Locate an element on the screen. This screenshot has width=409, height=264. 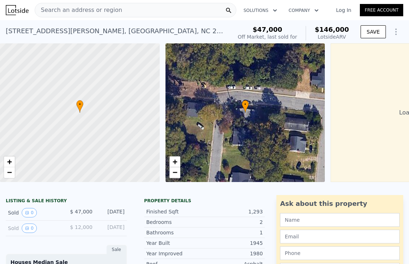
div: 1945 is located at coordinates (233, 243).